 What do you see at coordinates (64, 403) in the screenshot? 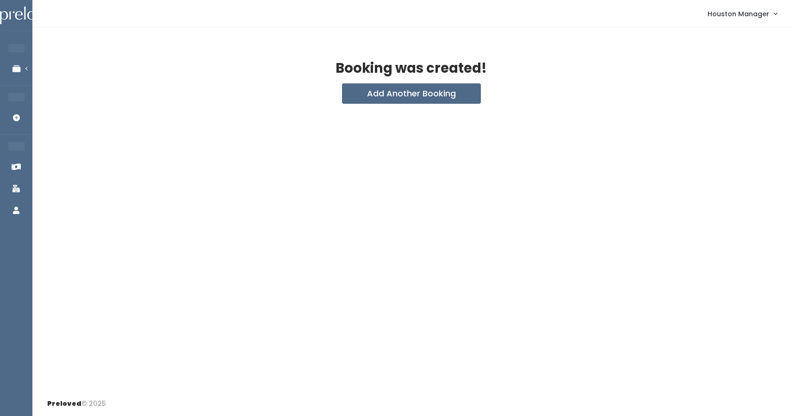
I see `span: Preloved` at bounding box center [64, 403].